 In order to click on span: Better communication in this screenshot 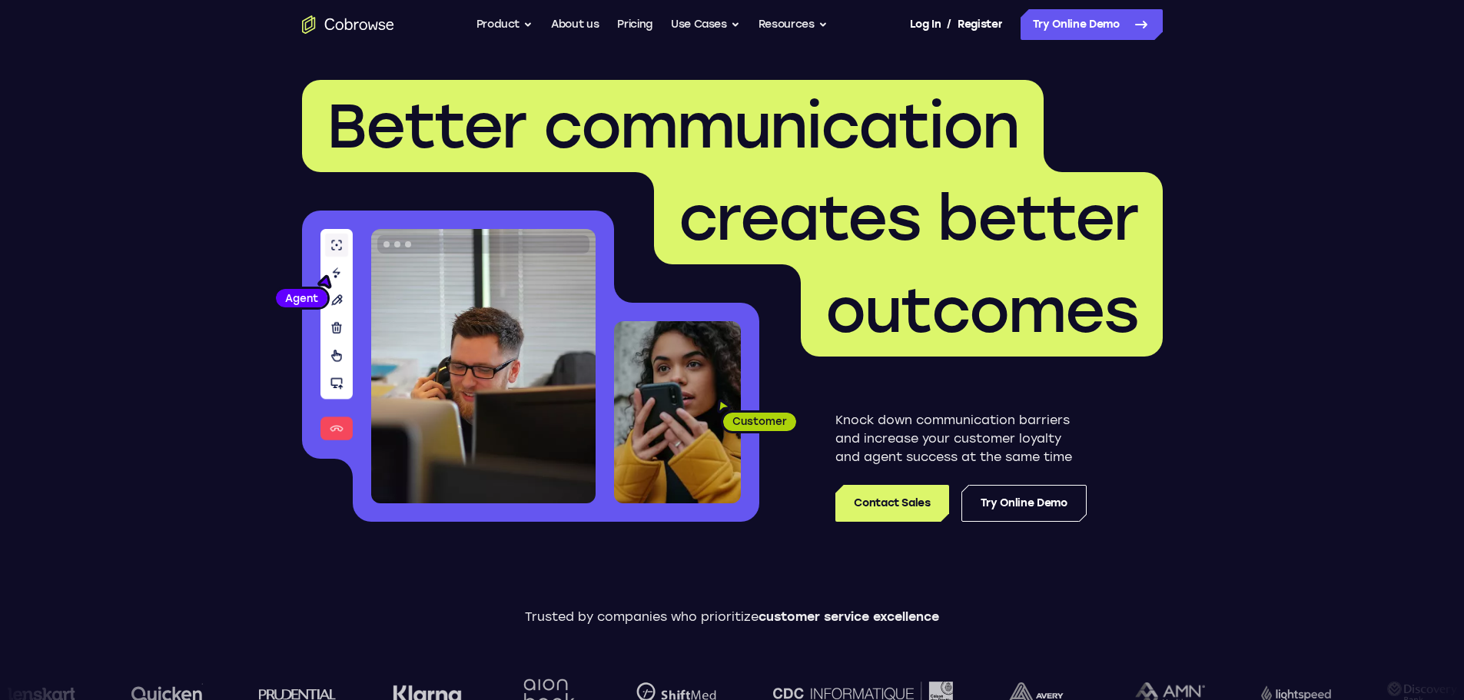, I will do `click(673, 126)`.